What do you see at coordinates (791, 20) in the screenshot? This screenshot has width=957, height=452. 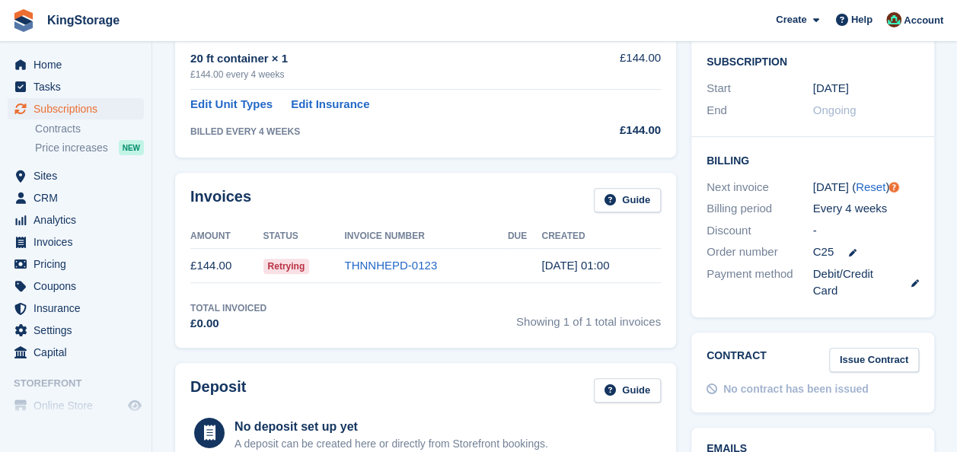 I see `span: Create` at bounding box center [791, 20].